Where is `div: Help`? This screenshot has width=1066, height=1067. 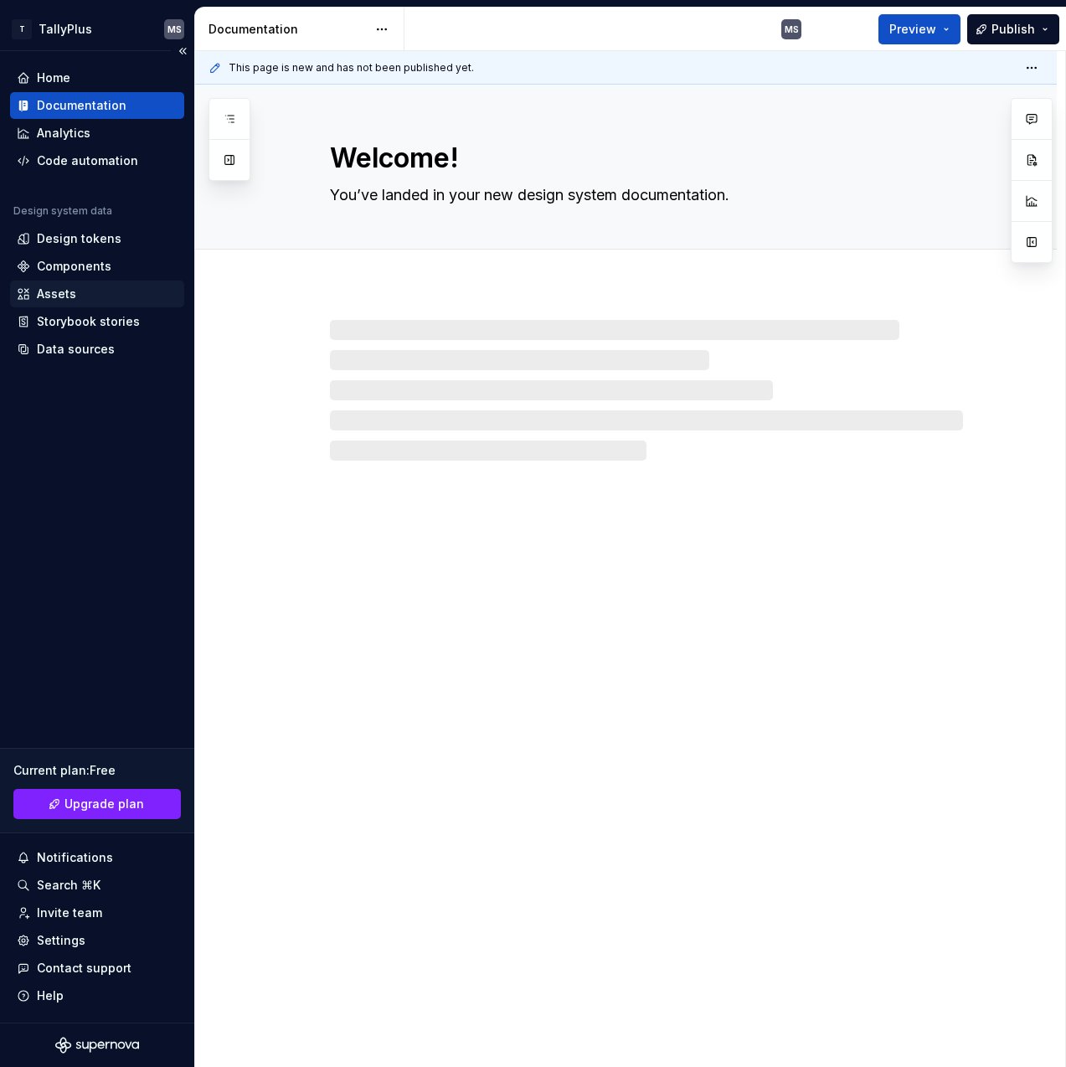 div: Help is located at coordinates (50, 996).